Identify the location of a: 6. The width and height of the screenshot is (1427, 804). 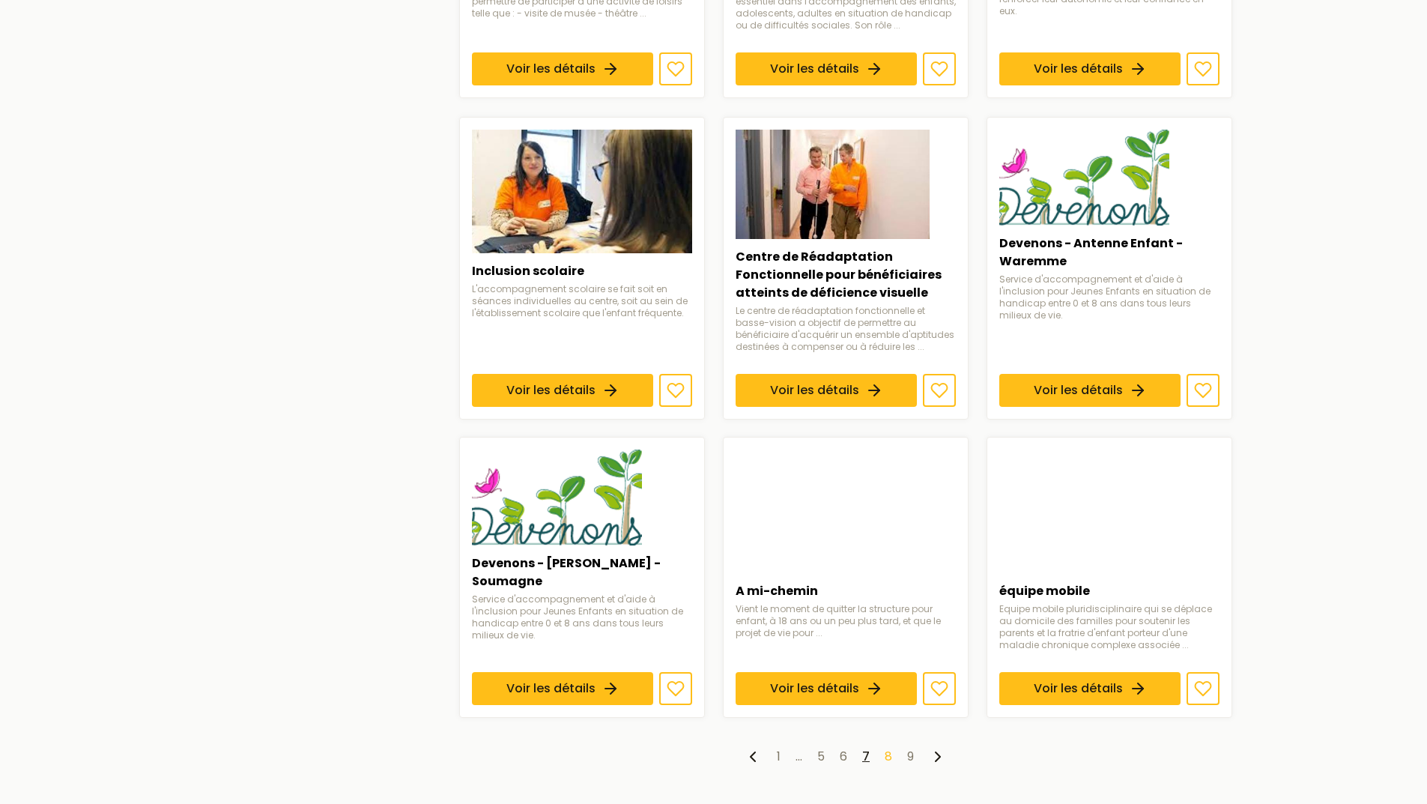
(844, 756).